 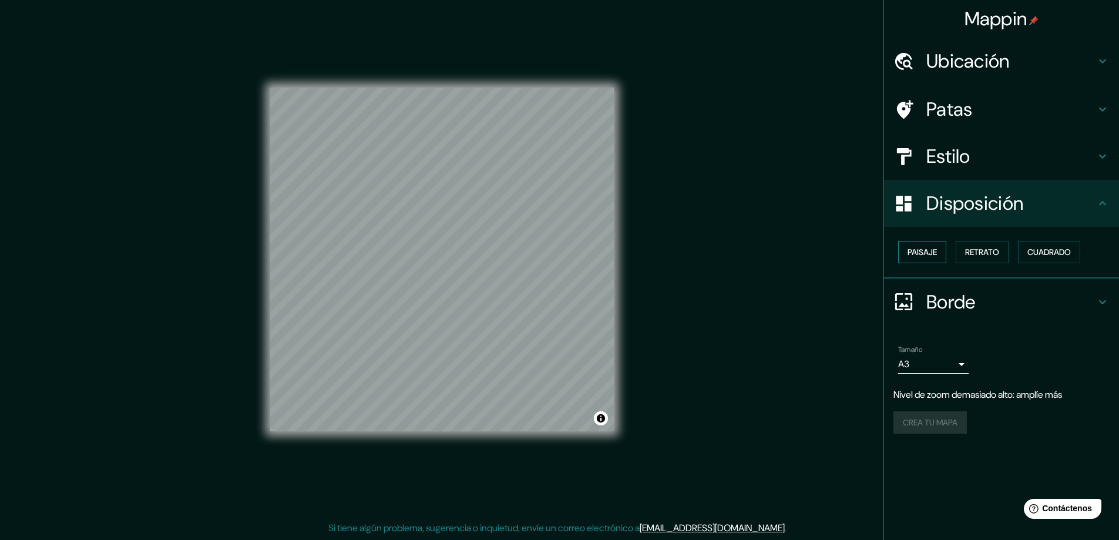 I want to click on font: A3, so click(x=904, y=364).